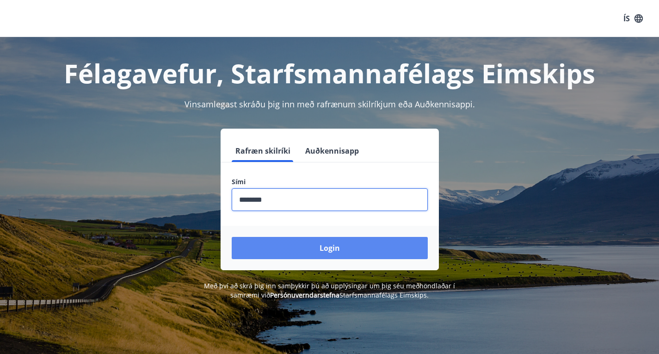  What do you see at coordinates (305, 295) in the screenshot?
I see `a: Persónuverndarstefna` at bounding box center [305, 295].